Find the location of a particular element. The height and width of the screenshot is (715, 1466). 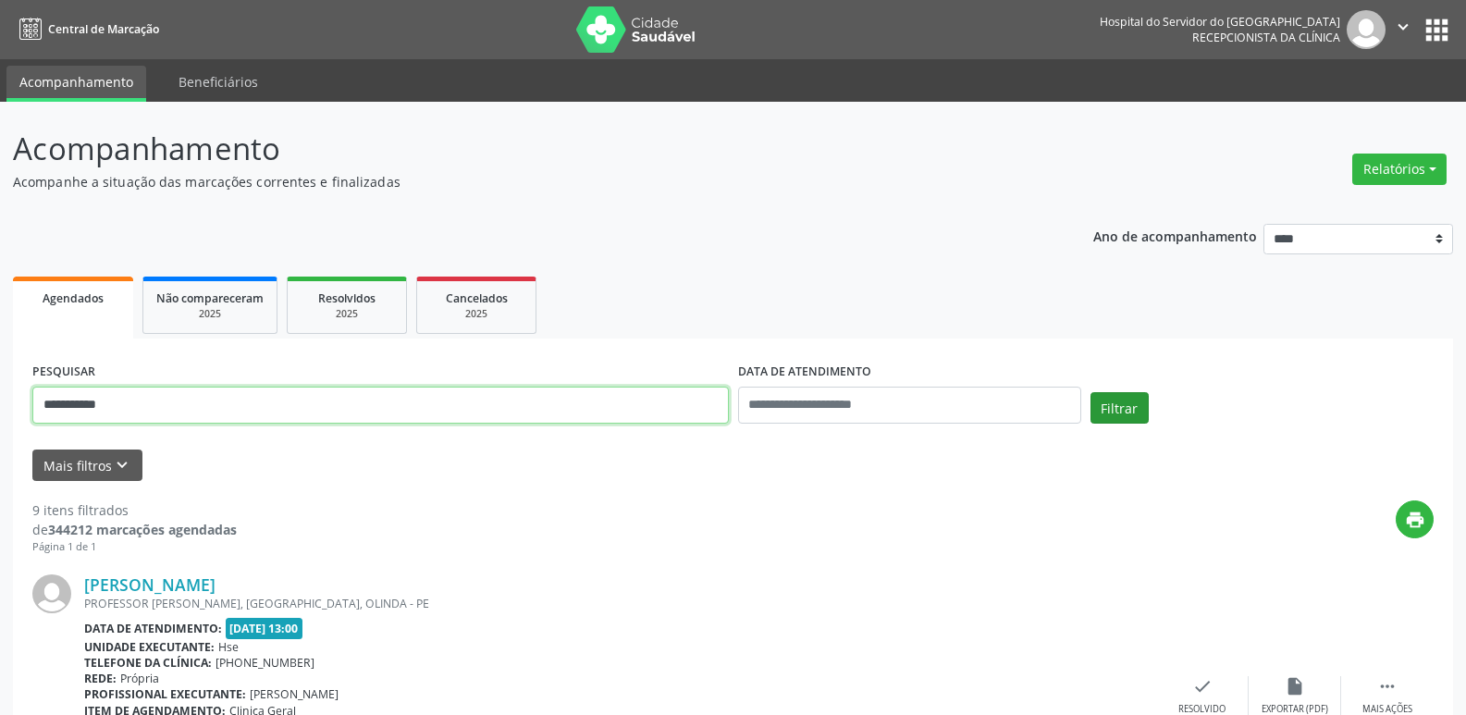

div: 9 itens filtrados is located at coordinates (134, 510).